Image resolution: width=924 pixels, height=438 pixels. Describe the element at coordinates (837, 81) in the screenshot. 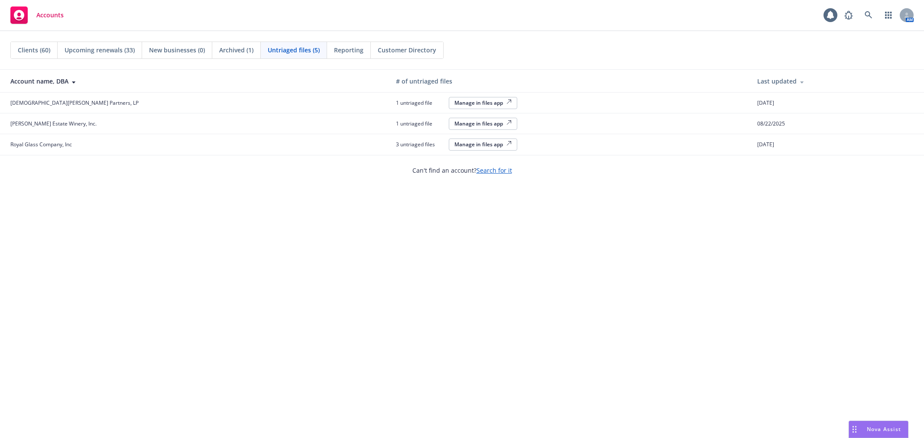

I see `div: Last updated` at that location.